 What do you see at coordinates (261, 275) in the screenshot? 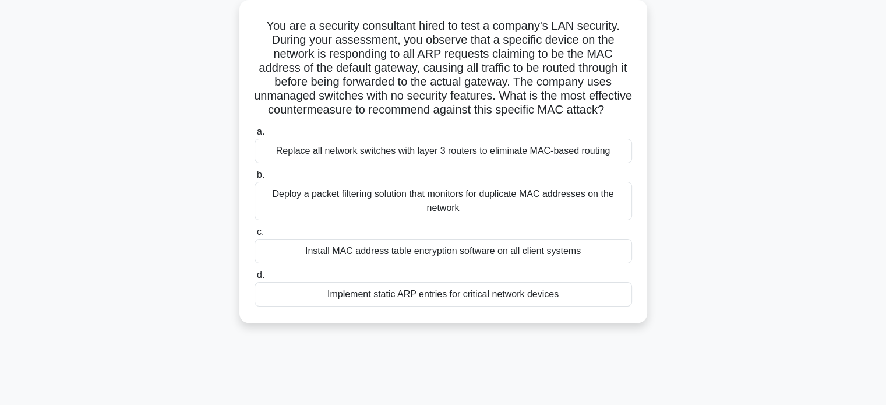
I see `span: d.` at bounding box center [261, 275].